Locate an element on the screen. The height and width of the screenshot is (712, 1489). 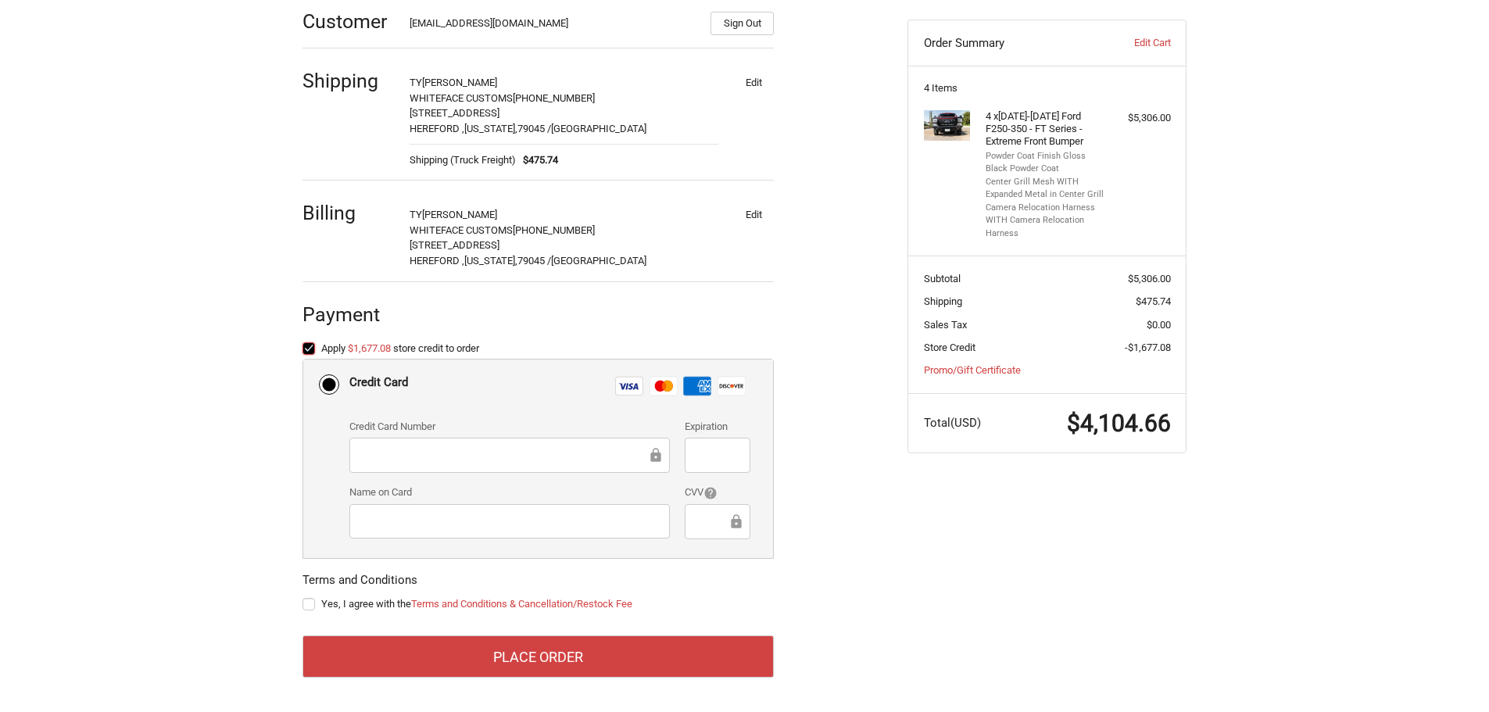
button: Sign Out is located at coordinates (742, 23).